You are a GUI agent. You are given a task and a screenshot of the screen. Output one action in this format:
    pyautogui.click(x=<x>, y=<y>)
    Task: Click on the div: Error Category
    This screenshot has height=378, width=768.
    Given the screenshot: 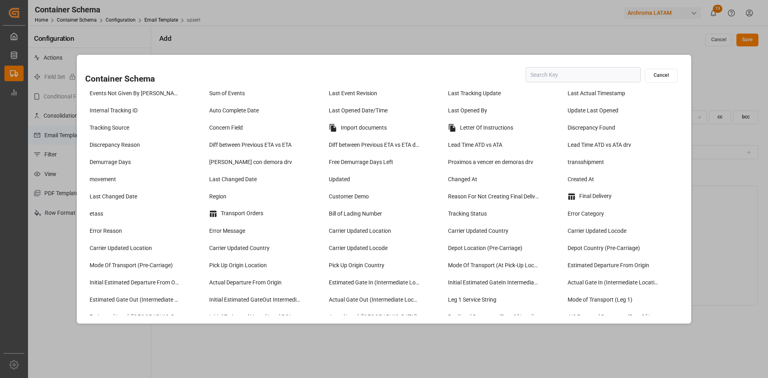 What is the action you would take?
    pyautogui.click(x=613, y=214)
    